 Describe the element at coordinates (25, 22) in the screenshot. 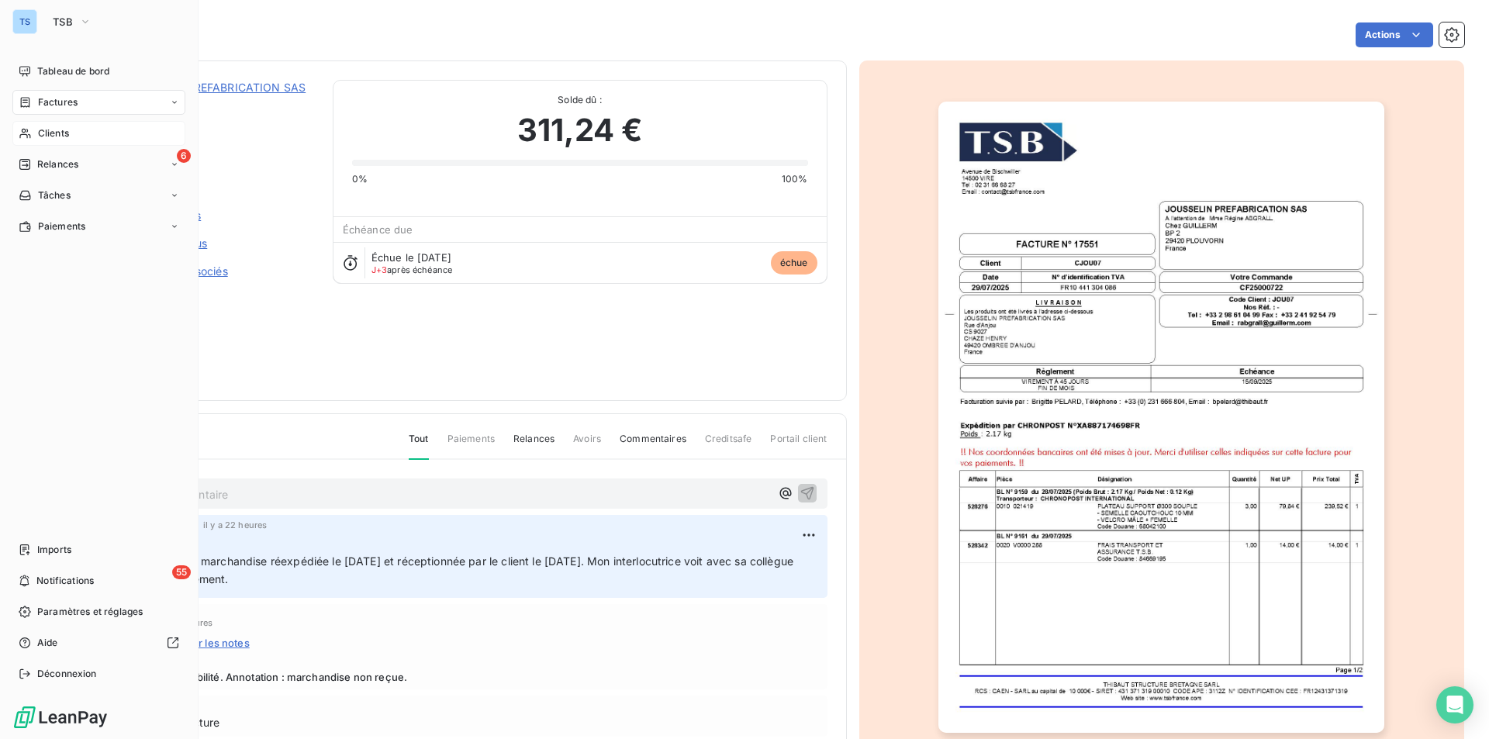

I see `div: TS` at that location.